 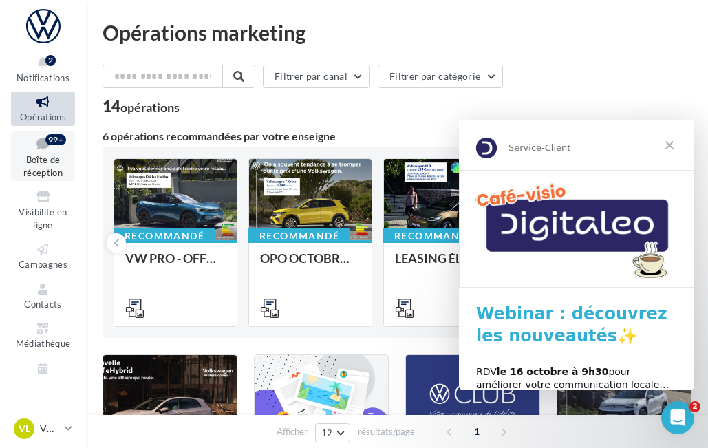 I want to click on img: Profile image for Service-Client, so click(x=28, y=28).